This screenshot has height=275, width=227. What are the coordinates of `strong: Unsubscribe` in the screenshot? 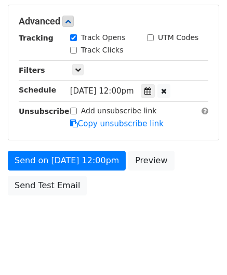 It's located at (44, 111).